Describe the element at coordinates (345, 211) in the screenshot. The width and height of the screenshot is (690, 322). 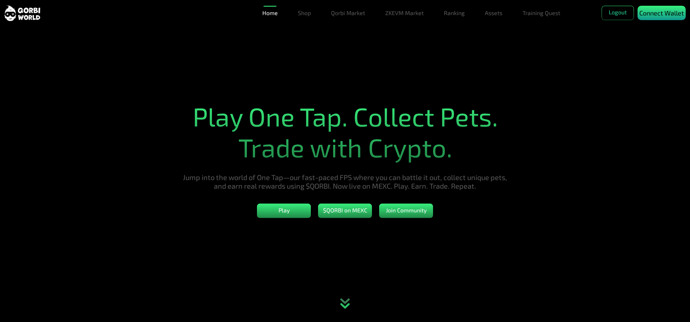
I see `button: $QORBI on MEXC` at that location.